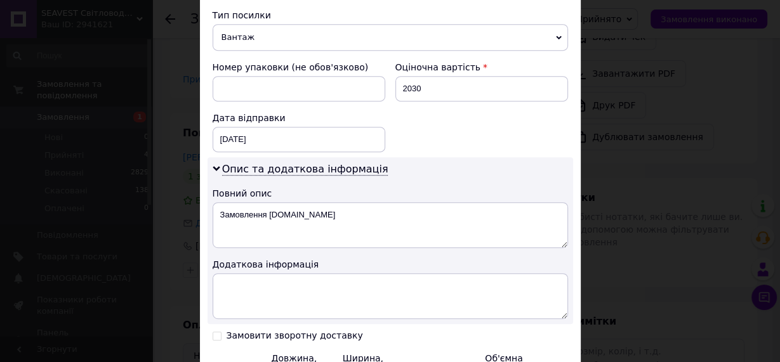  What do you see at coordinates (390, 37) in the screenshot?
I see `span: Вантаж` at bounding box center [390, 37].